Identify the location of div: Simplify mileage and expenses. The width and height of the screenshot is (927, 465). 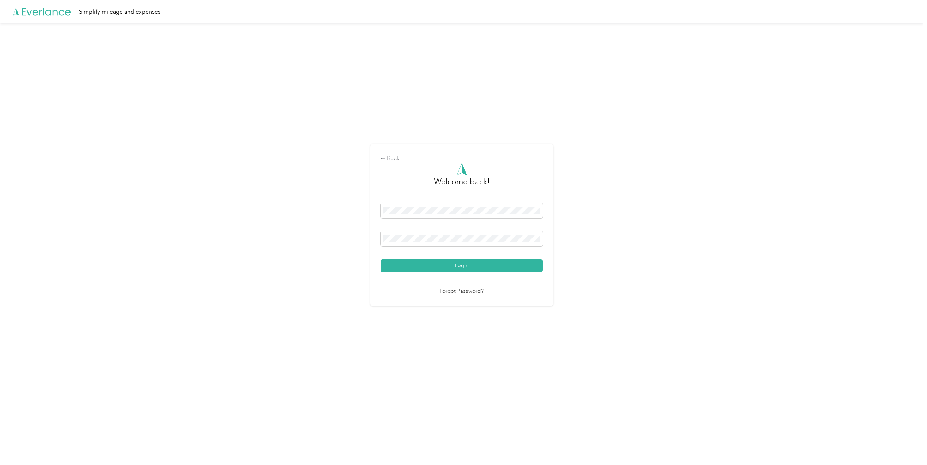
(120, 12).